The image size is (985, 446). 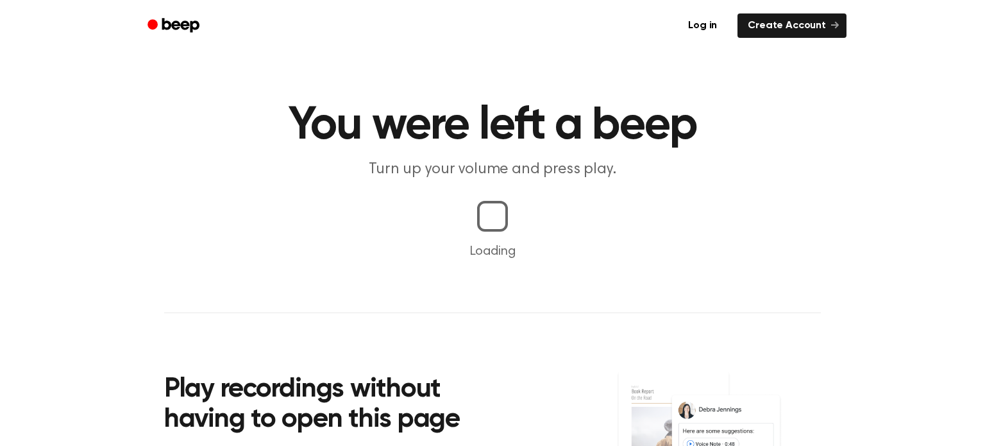 I want to click on a: Beep, so click(x=174, y=26).